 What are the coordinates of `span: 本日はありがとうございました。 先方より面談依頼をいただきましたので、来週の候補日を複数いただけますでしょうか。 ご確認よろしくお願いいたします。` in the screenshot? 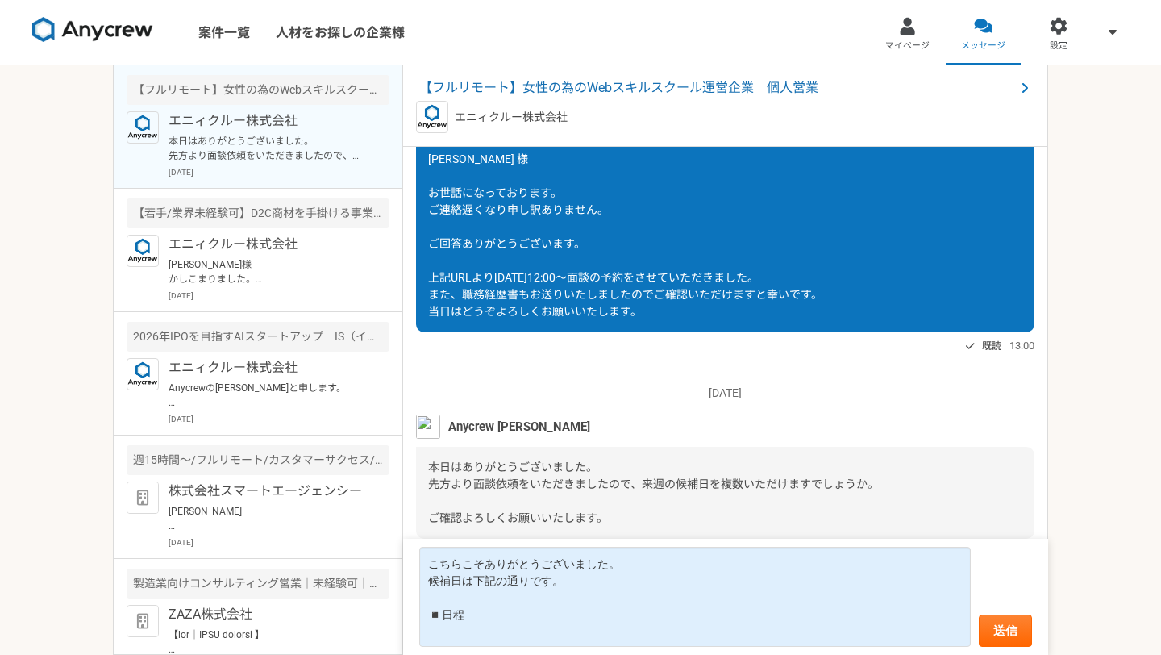 It's located at (653, 492).